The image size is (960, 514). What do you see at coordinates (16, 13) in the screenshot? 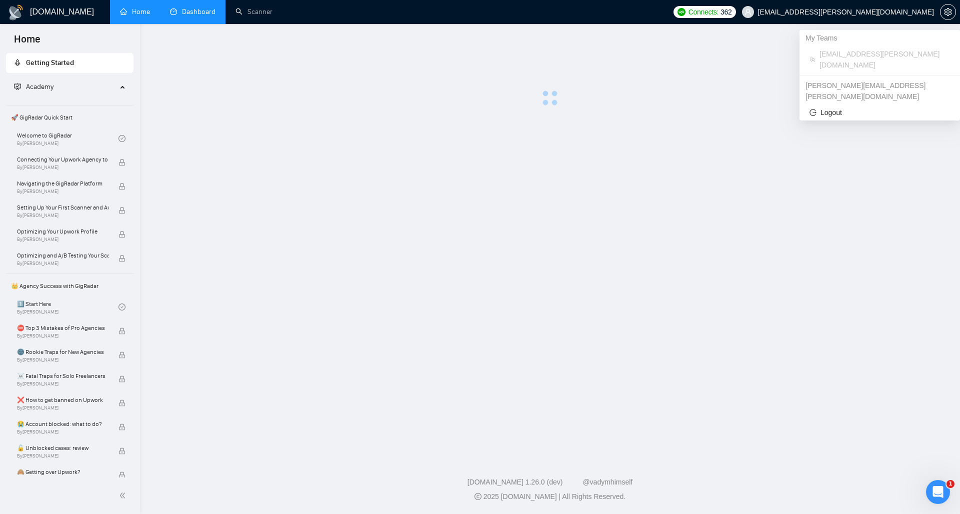
I see `img: logo` at bounding box center [16, 13].